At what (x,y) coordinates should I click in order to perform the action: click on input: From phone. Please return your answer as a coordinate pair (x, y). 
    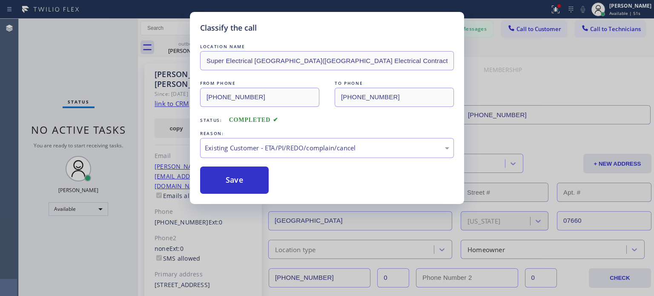
    Looking at the image, I should click on (260, 97).